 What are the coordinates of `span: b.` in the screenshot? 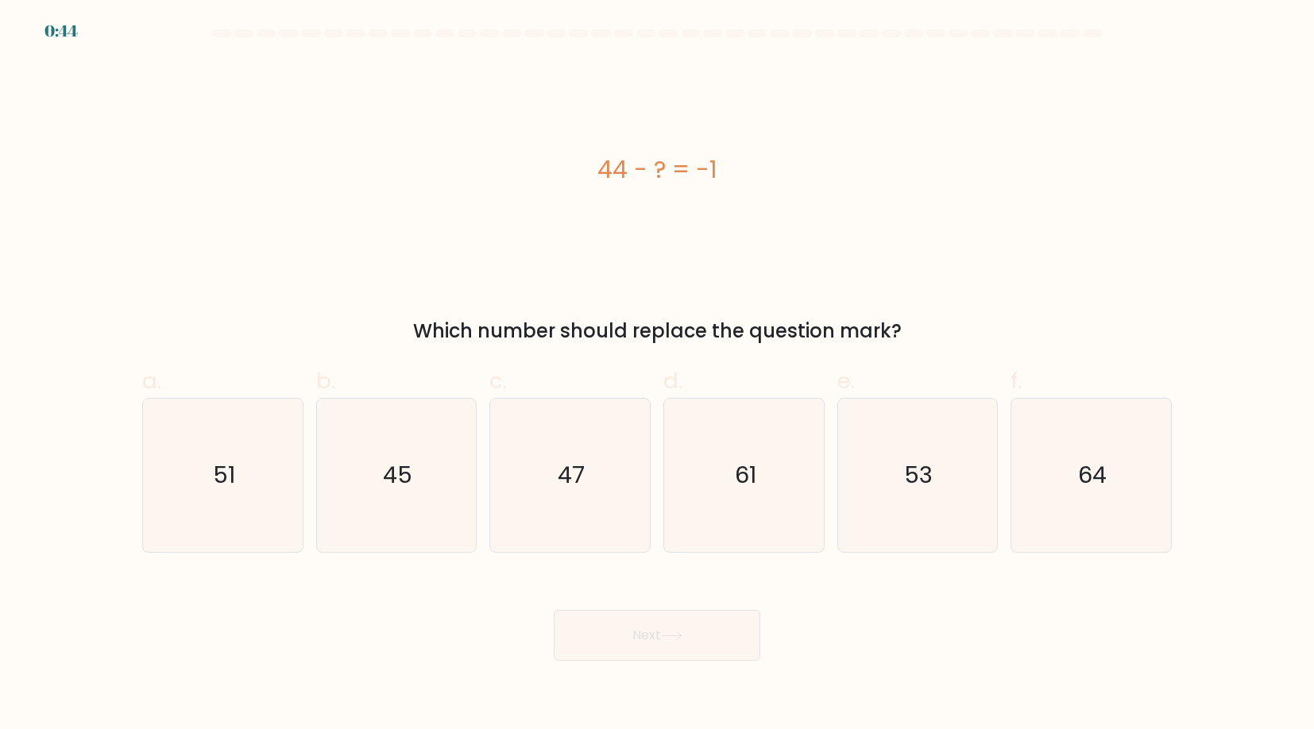 It's located at (326, 381).